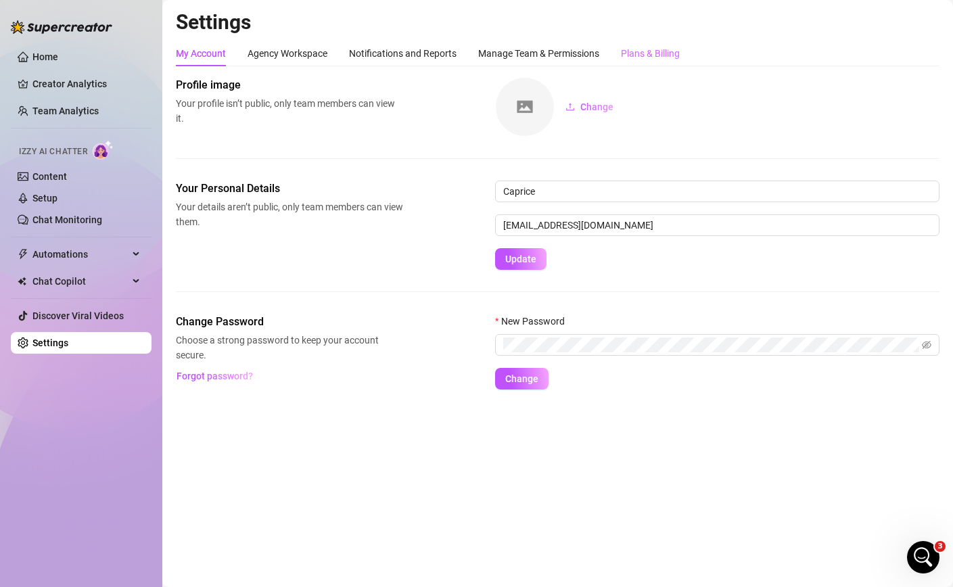 Image resolution: width=953 pixels, height=587 pixels. Describe the element at coordinates (290, 85) in the screenshot. I see `span: Profile image` at that location.